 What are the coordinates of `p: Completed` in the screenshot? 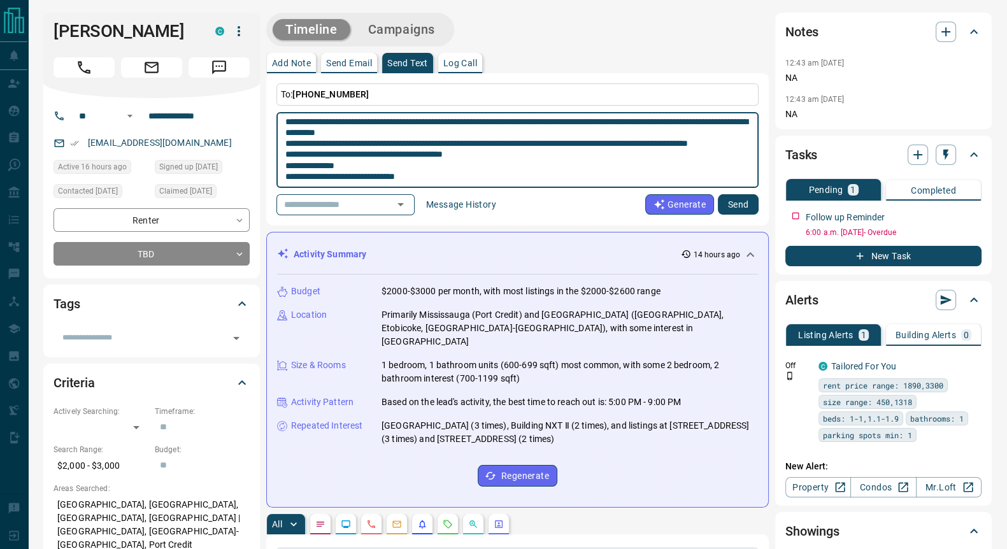 It's located at (933, 190).